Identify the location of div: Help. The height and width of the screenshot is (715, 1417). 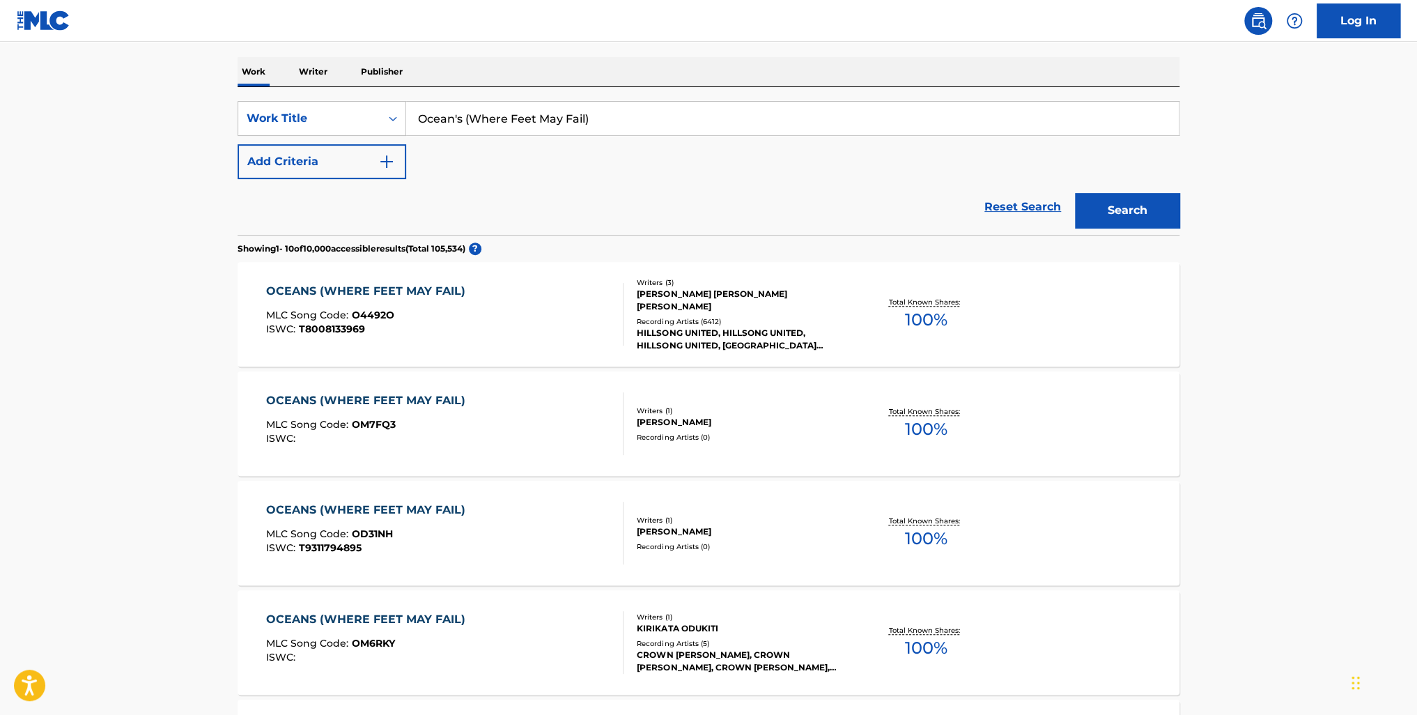
(1295, 21).